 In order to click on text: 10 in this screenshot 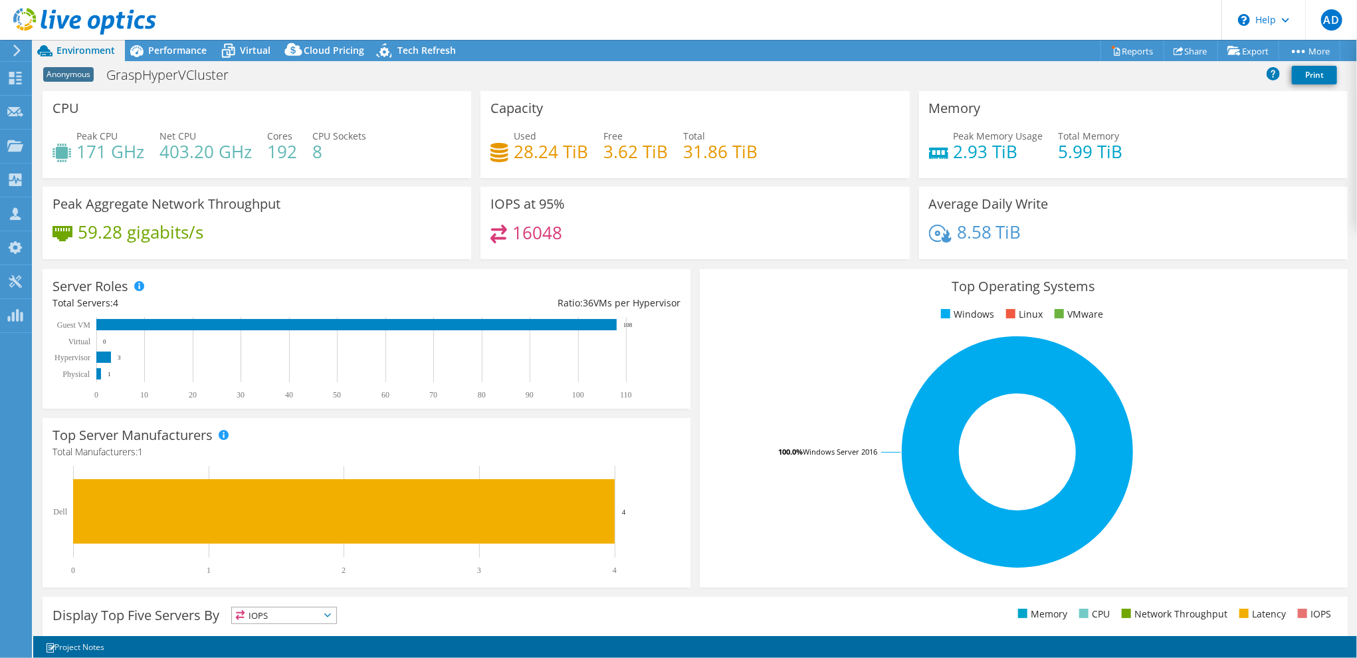, I will do `click(144, 395)`.